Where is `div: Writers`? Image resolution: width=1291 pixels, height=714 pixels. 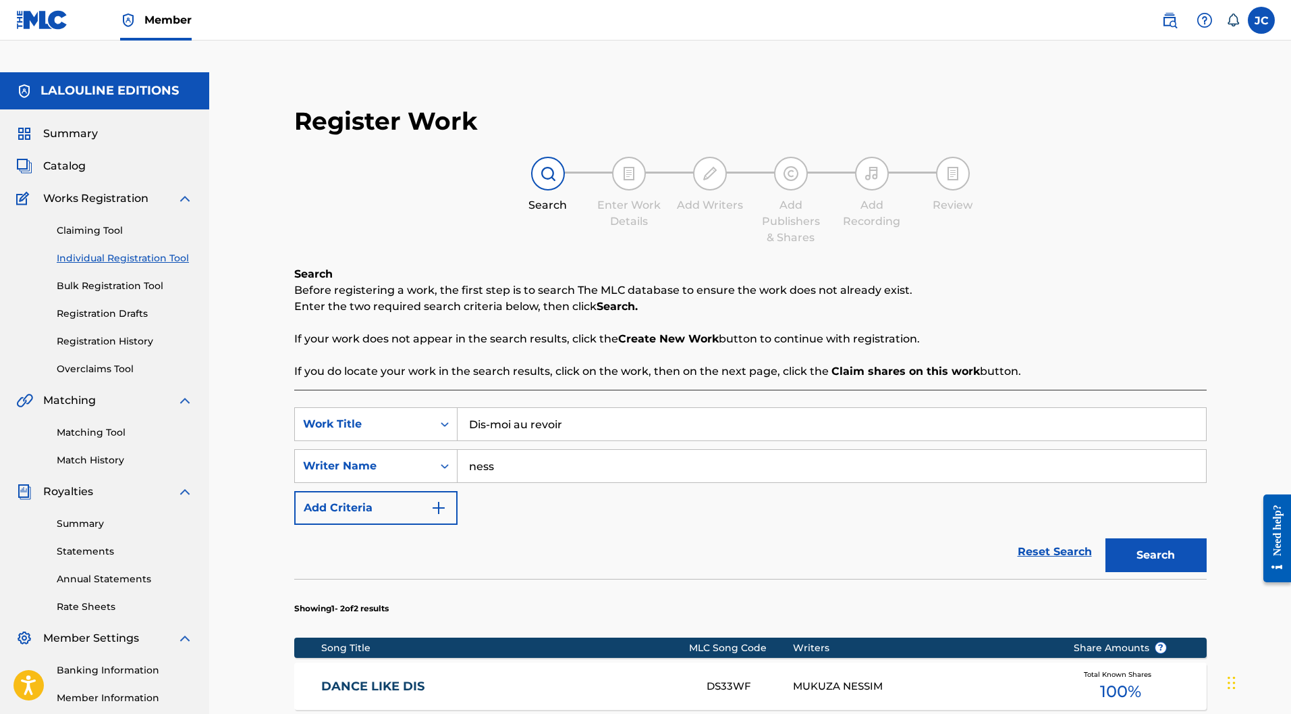
div: Writers is located at coordinates (923, 647).